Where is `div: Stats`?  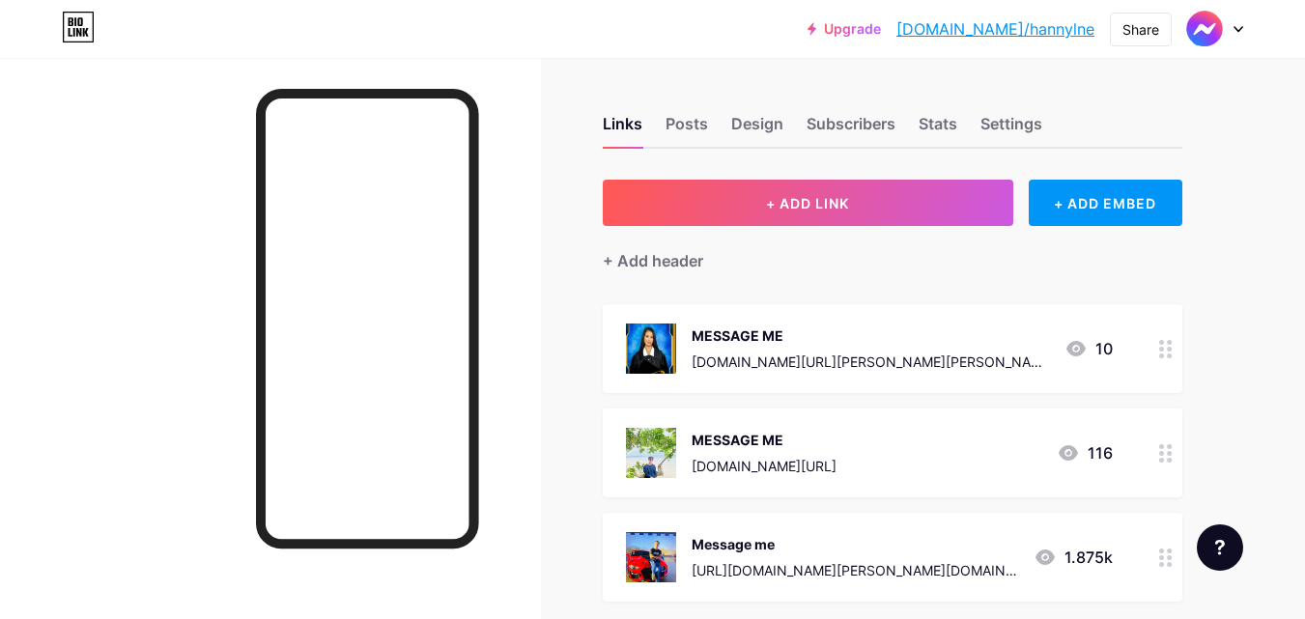
div: Stats is located at coordinates (938, 129).